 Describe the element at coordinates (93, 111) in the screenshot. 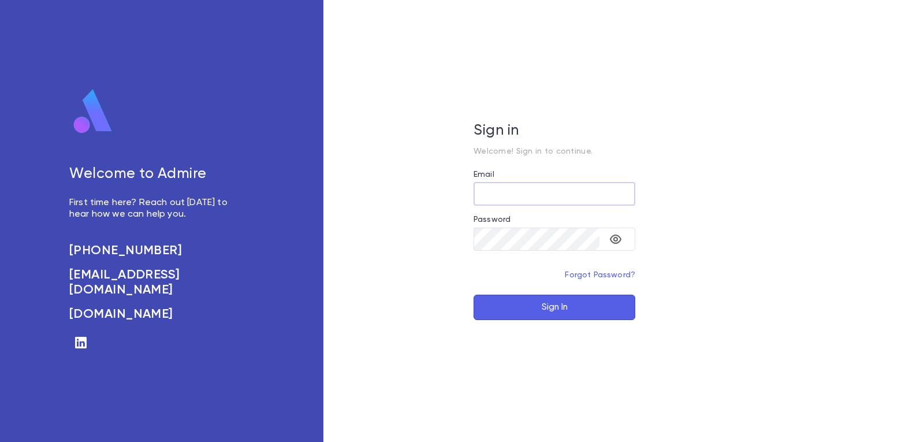

I see `img: logo` at that location.